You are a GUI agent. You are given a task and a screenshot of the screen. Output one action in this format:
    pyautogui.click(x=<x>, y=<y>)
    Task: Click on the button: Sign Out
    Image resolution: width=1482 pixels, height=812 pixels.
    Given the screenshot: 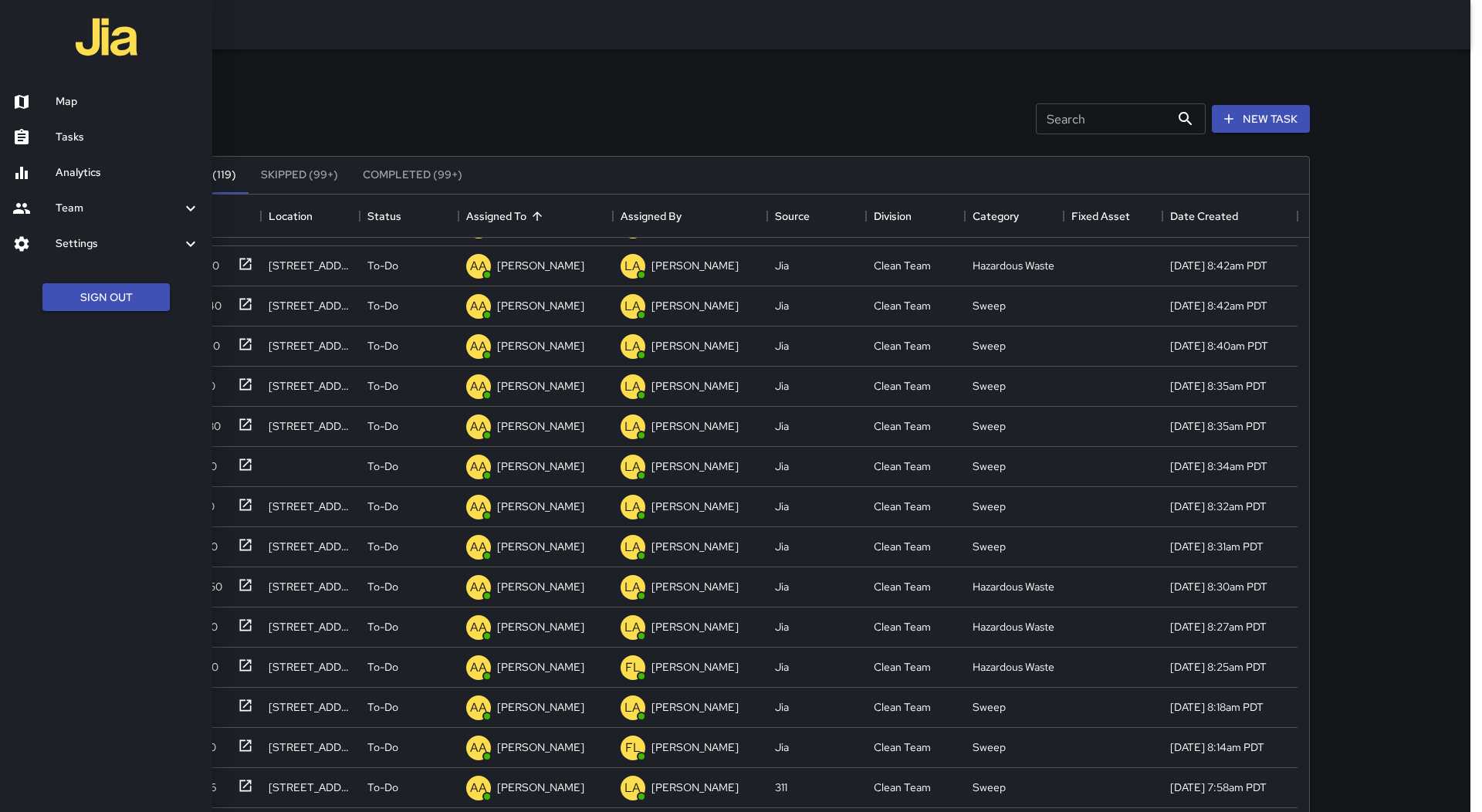 What is the action you would take?
    pyautogui.click(x=105, y=297)
    